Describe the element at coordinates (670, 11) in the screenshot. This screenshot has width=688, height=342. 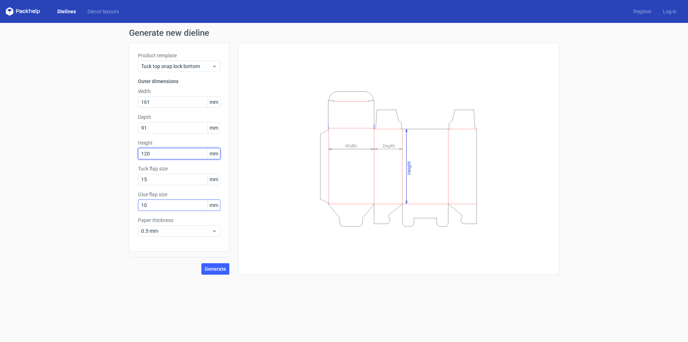
I see `a: Log in` at that location.